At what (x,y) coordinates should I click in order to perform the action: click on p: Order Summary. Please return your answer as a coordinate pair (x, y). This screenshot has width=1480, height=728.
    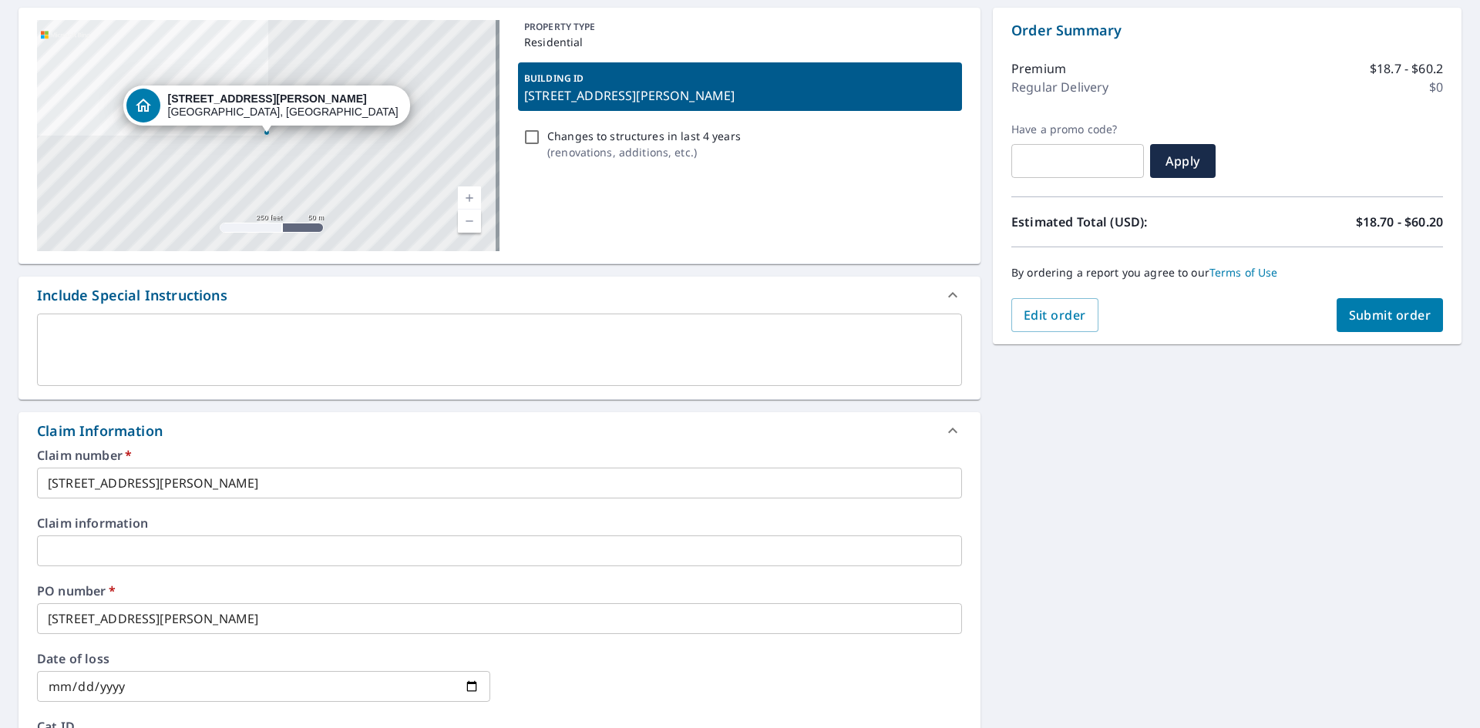
    Looking at the image, I should click on (1227, 30).